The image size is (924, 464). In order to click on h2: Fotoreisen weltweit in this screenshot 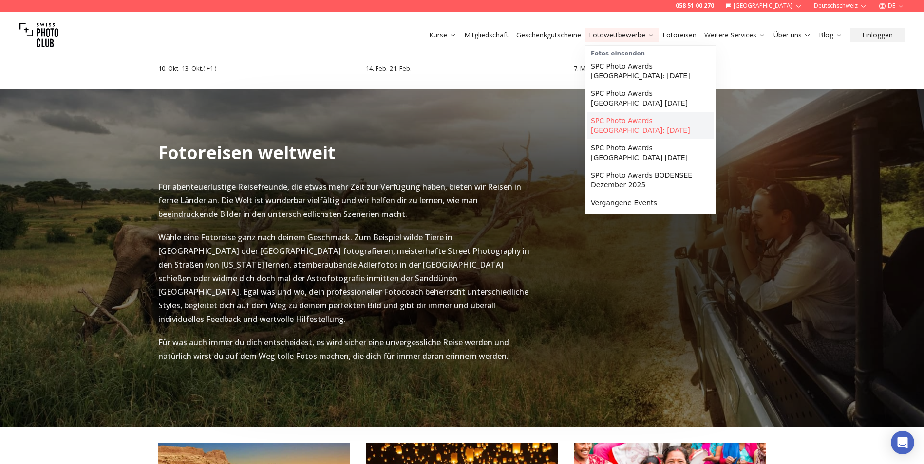, I will do `click(247, 153)`.